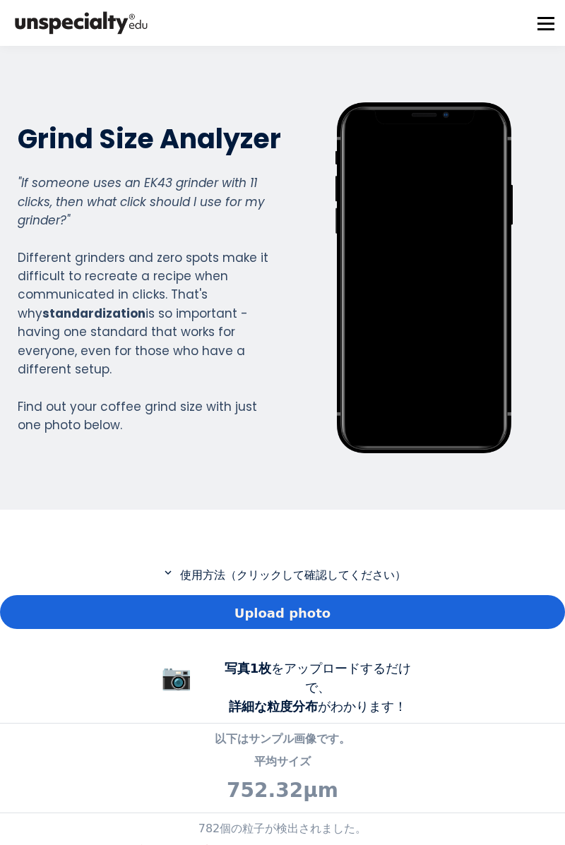 The width and height of the screenshot is (565, 845). What do you see at coordinates (150, 138) in the screenshot?
I see `h2: Grind Size Analyzer` at bounding box center [150, 138].